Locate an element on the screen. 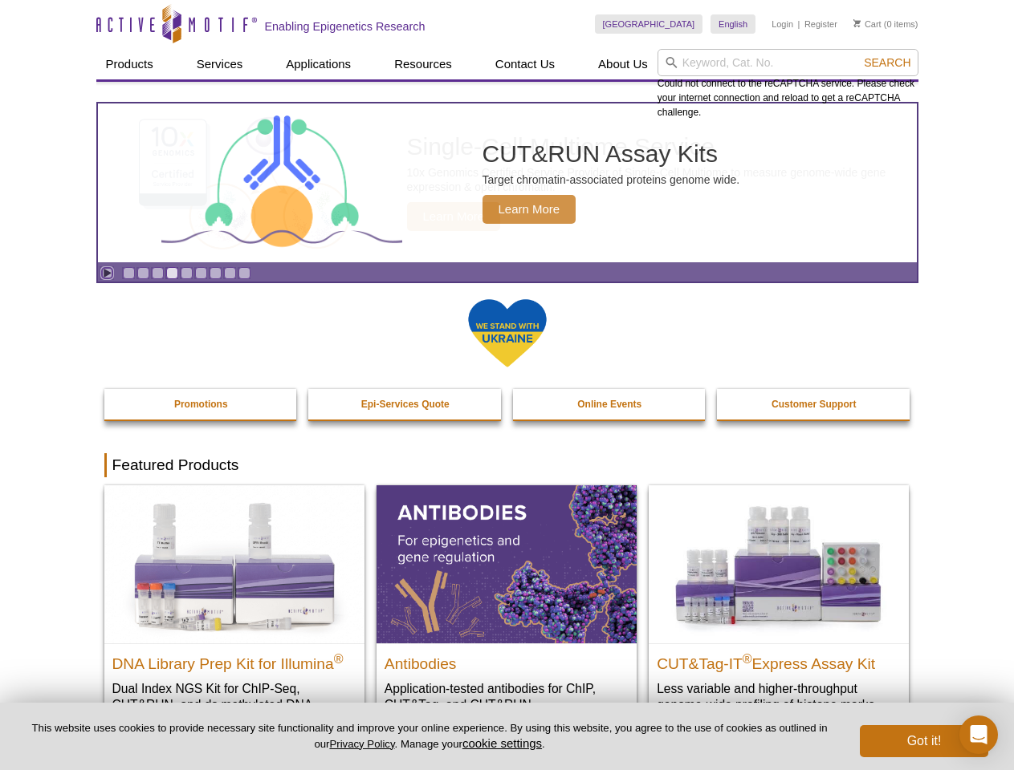 Image resolution: width=1014 pixels, height=770 pixels. li: (0 items) is located at coordinates (885, 24).